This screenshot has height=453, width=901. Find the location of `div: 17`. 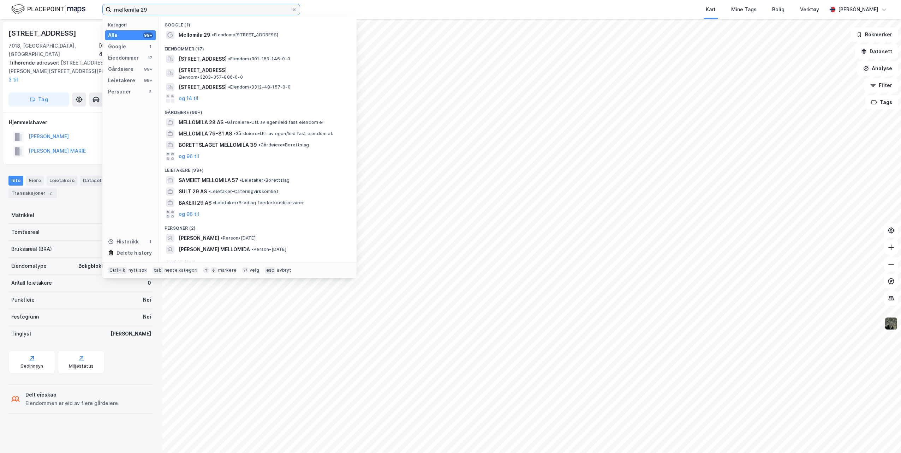

div: 17 is located at coordinates (150, 58).